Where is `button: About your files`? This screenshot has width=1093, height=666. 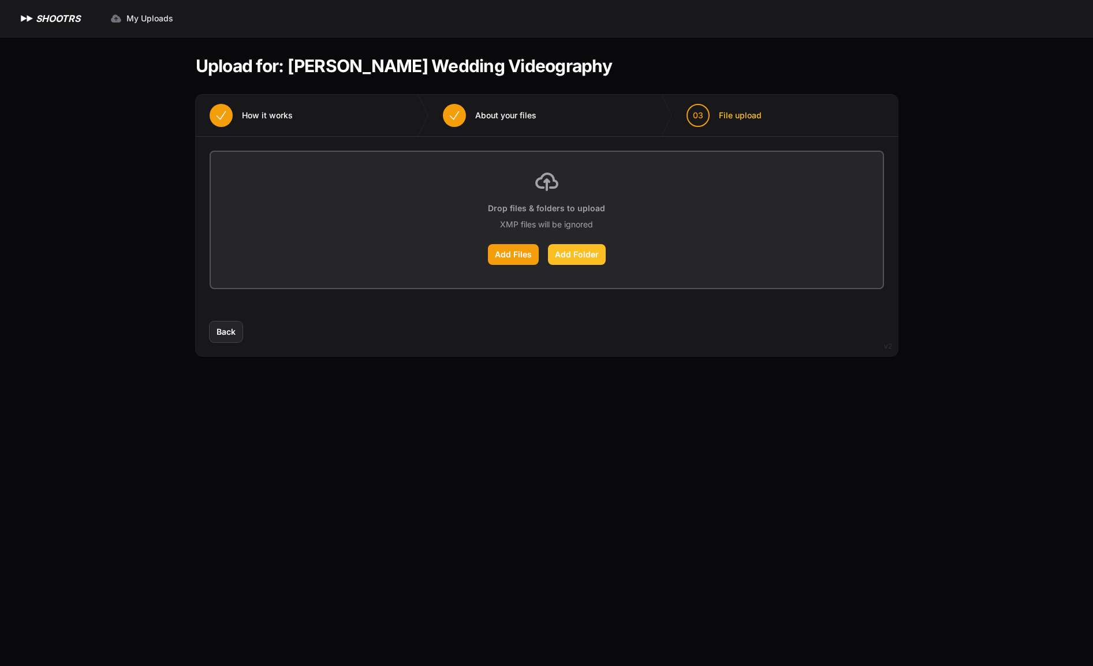
button: About your files is located at coordinates (490, 115).